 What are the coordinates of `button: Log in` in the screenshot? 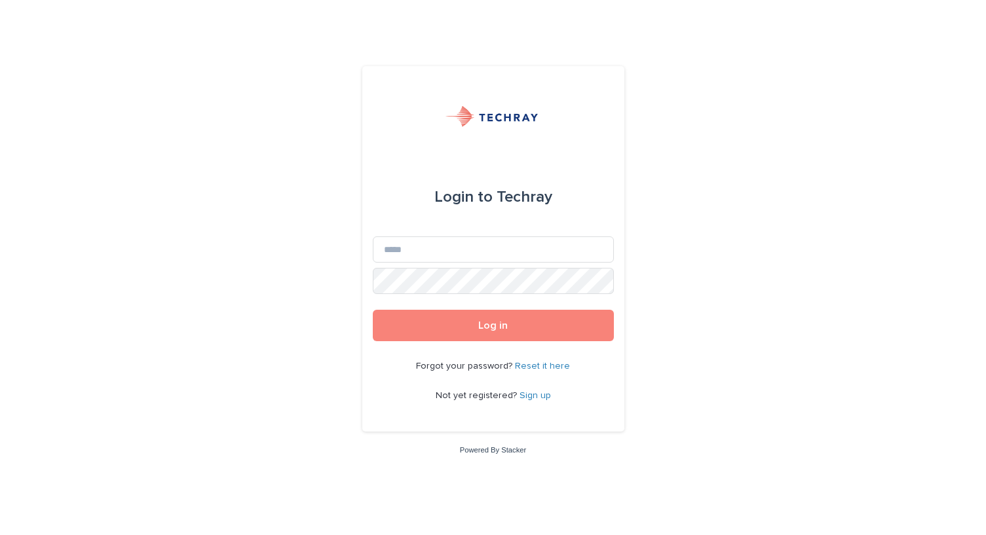 It's located at (494, 326).